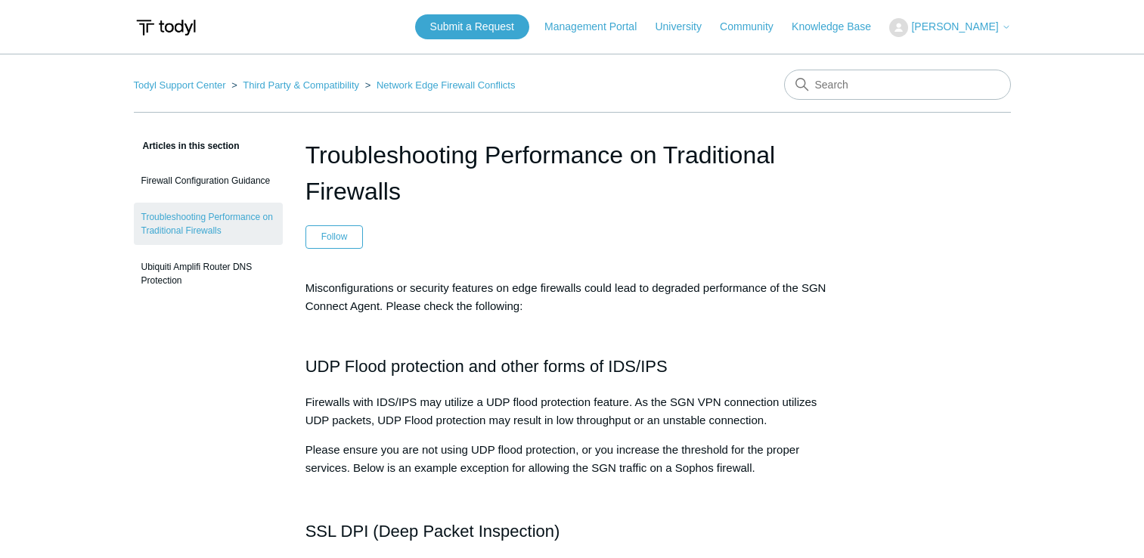  I want to click on a: Troubleshooting Performance on Traditional Firewalls, so click(208, 224).